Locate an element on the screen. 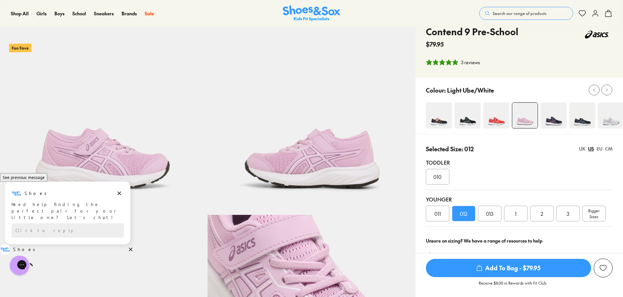 This screenshot has width=623, height=297. div: Message from Shoes. Need help finding the perfect pair for your little one? Let’s chat! is located at coordinates (67, 32).